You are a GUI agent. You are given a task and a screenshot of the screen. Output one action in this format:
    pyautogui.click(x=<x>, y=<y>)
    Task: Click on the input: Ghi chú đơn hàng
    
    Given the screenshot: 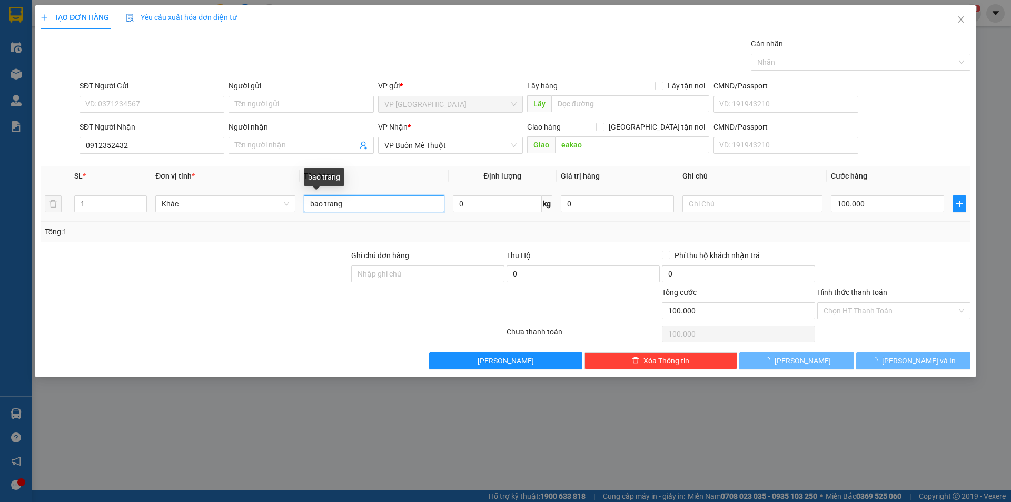 What is the action you would take?
    pyautogui.click(x=428, y=274)
    